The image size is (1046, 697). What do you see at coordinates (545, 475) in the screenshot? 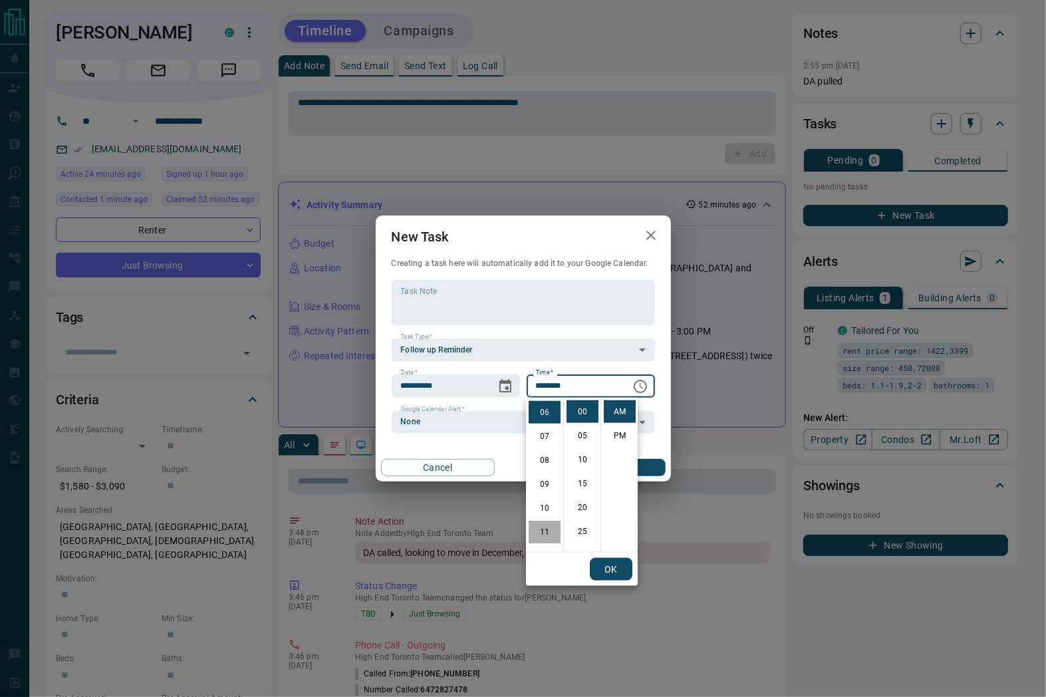
I see `ul: Select hours` at bounding box center [545, 475].